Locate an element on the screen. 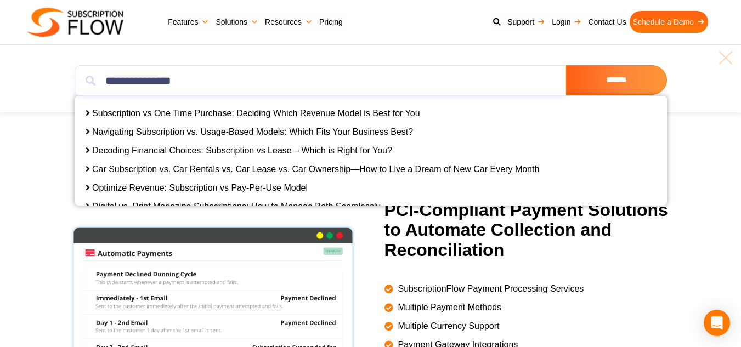  a: Support is located at coordinates (526, 22).